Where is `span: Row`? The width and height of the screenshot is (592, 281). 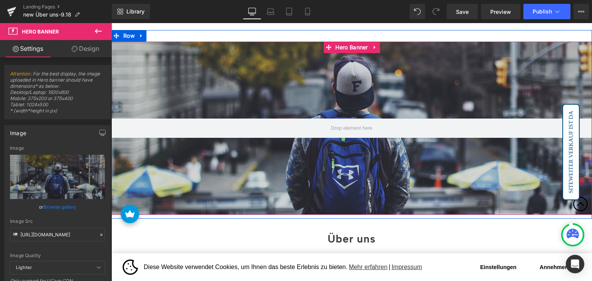
span: Row is located at coordinates (17, 13).